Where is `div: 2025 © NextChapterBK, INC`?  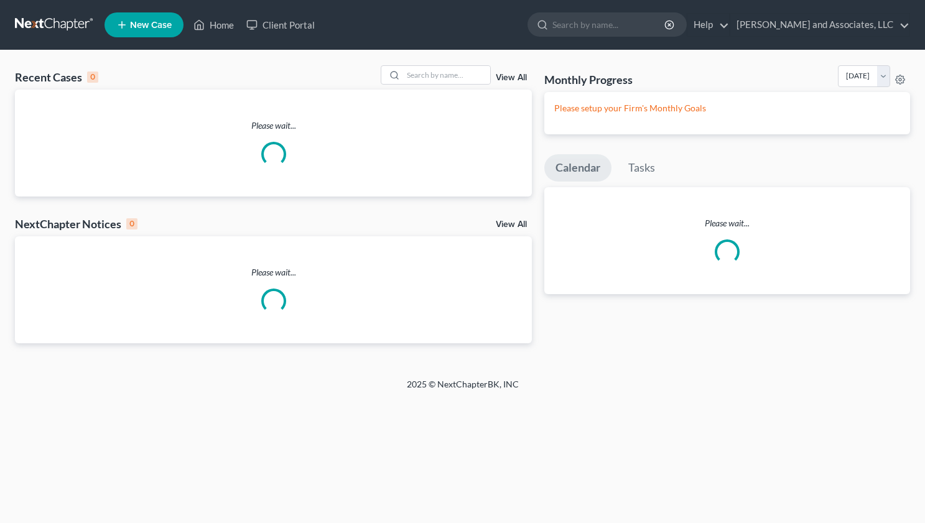
div: 2025 © NextChapterBK, INC is located at coordinates (463, 389).